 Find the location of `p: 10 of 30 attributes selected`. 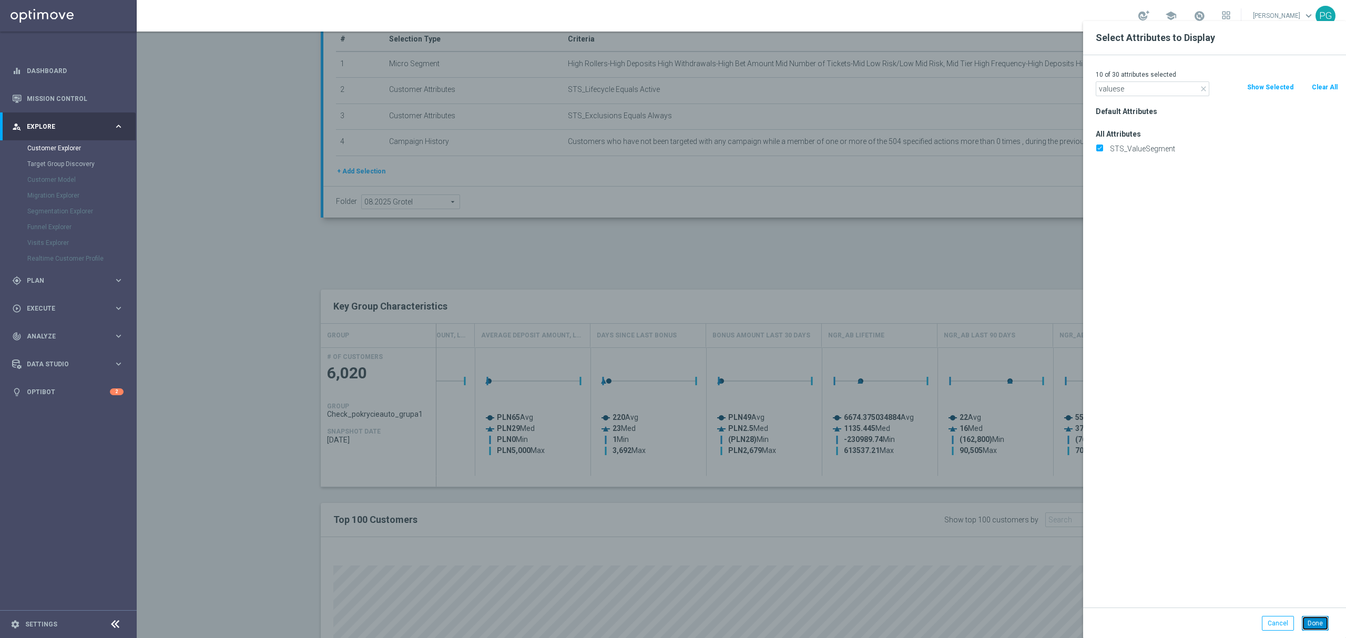

p: 10 of 30 attributes selected is located at coordinates (1216, 75).